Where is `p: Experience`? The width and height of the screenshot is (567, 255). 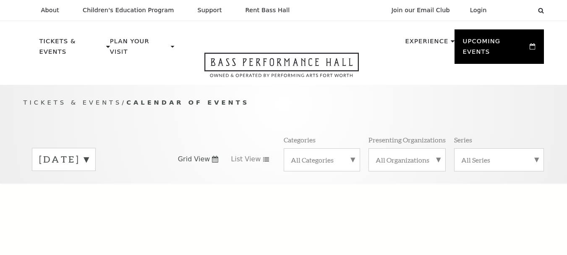 p: Experience is located at coordinates (427, 44).